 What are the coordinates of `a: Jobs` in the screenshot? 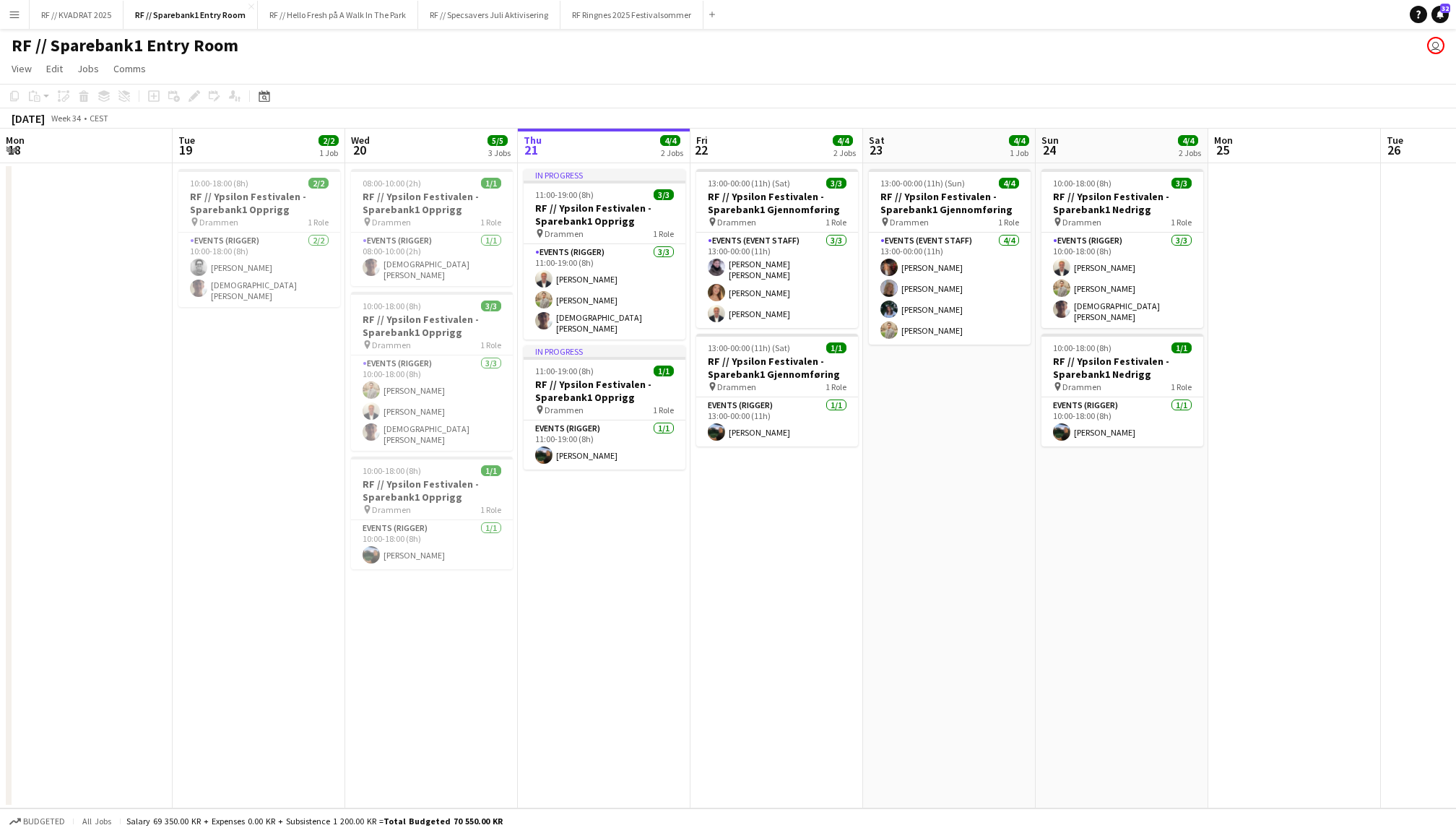 It's located at (88, 69).